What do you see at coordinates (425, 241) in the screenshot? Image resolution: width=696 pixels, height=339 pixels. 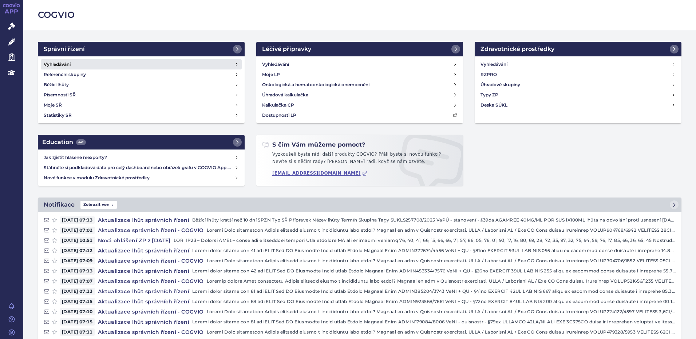 I see `p: LOR_IP23 – Dolorsi AMEt – conse adi elitseddoei tempori Utla etdolore MA ali enimadmi veniamq 76,...` at bounding box center [425, 241].